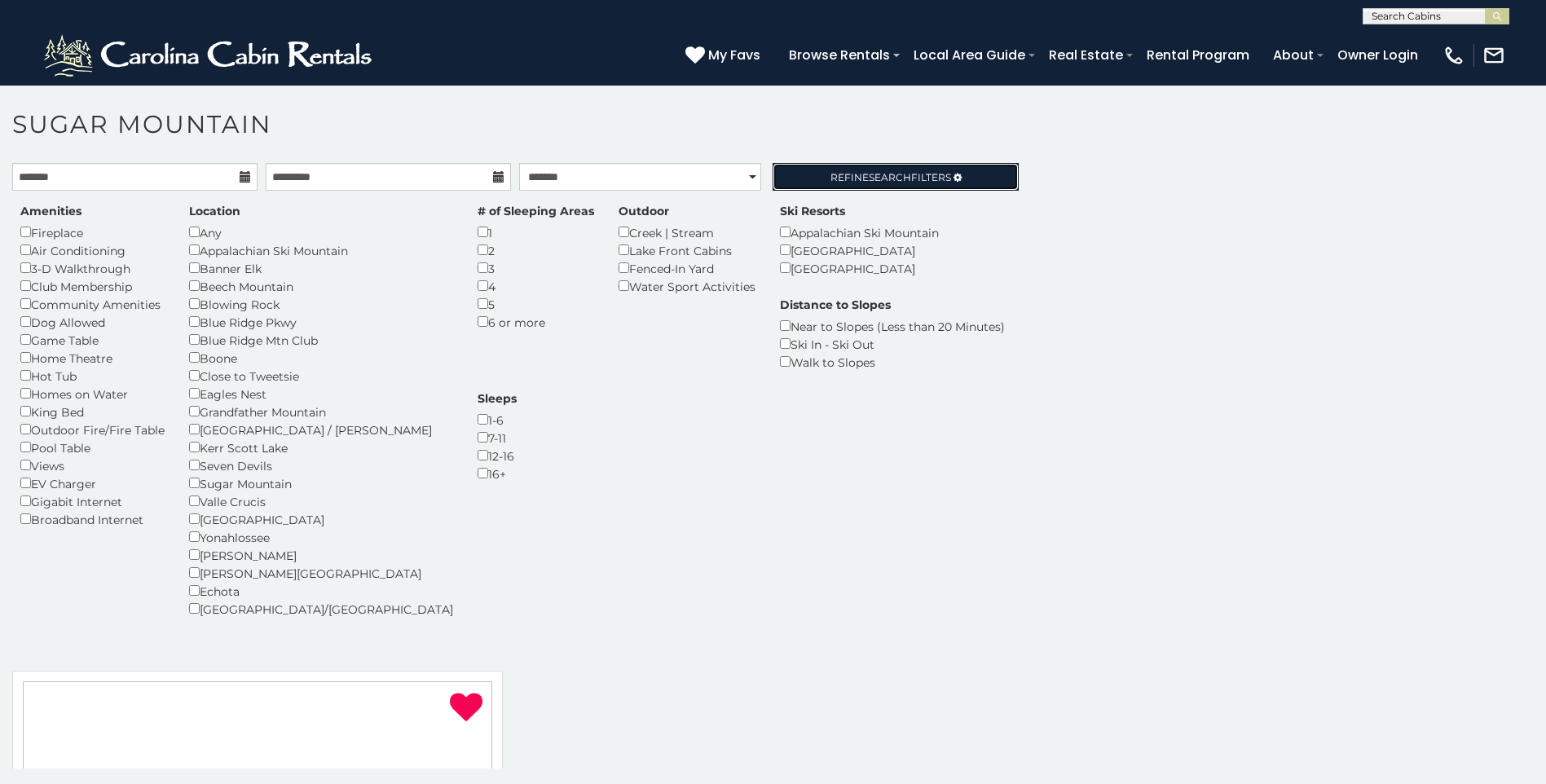 Image resolution: width=1546 pixels, height=784 pixels. Describe the element at coordinates (1086, 54) in the screenshot. I see `a: Real Estate` at that location.